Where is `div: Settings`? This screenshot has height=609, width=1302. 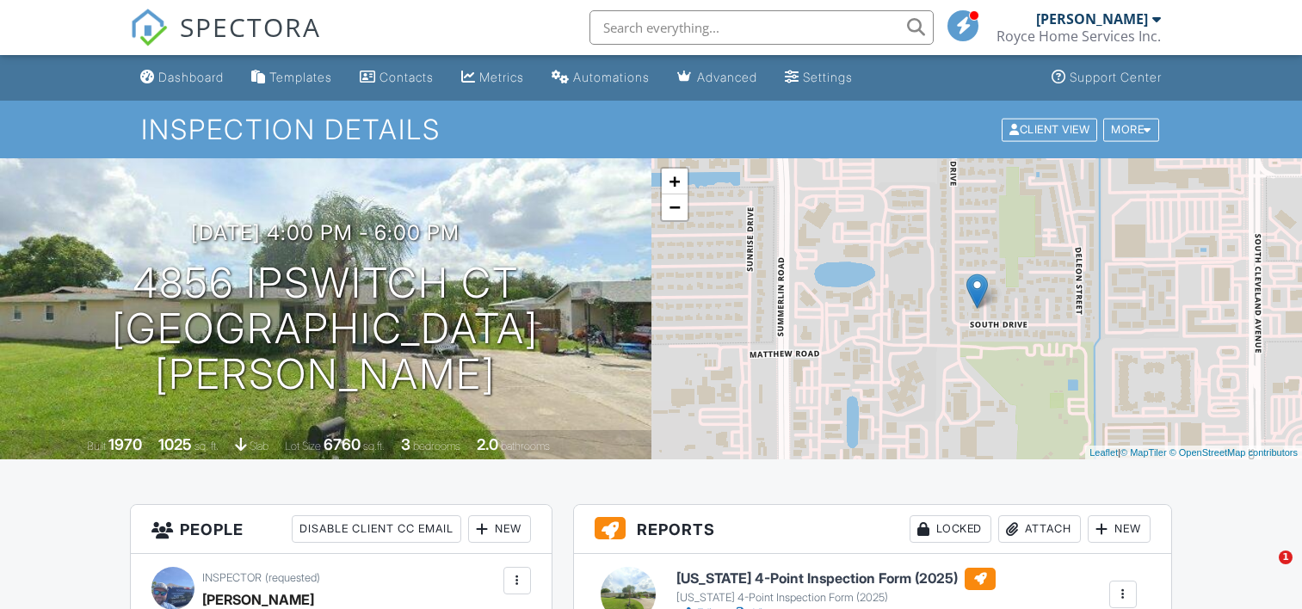
div: Settings is located at coordinates (828, 77).